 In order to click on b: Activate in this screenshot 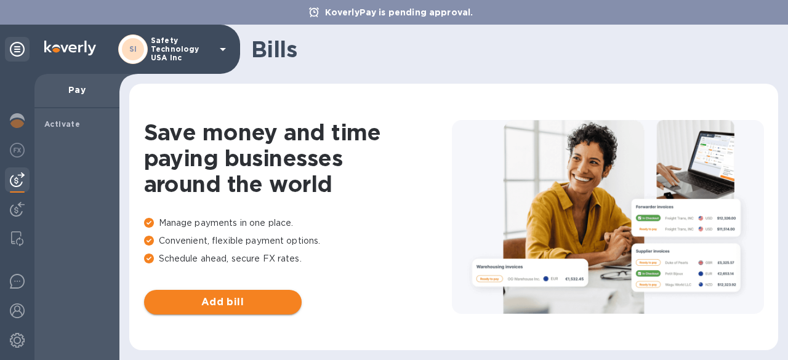, I will do `click(62, 124)`.